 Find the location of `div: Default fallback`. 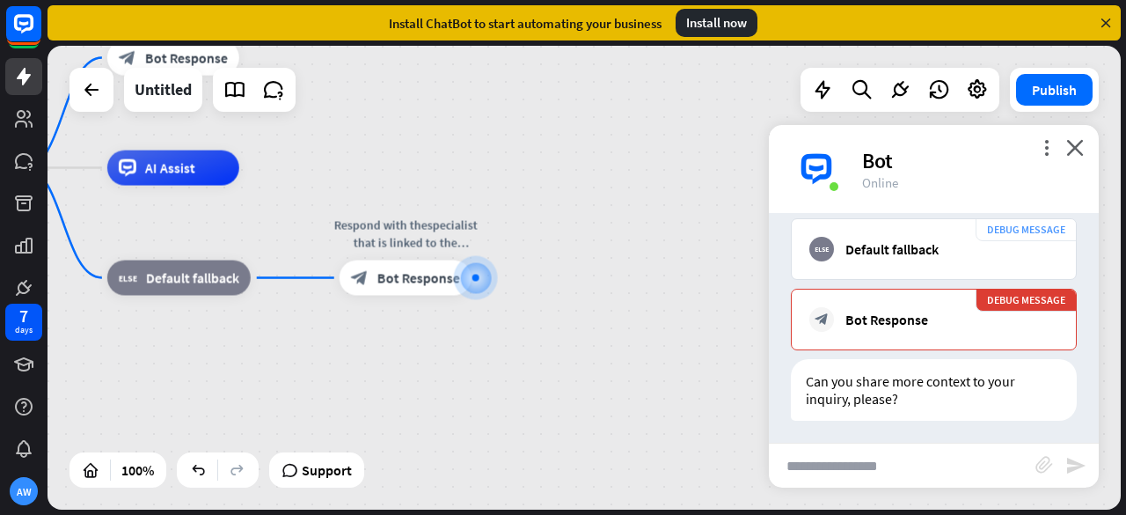

div: Default fallback is located at coordinates (892, 249).